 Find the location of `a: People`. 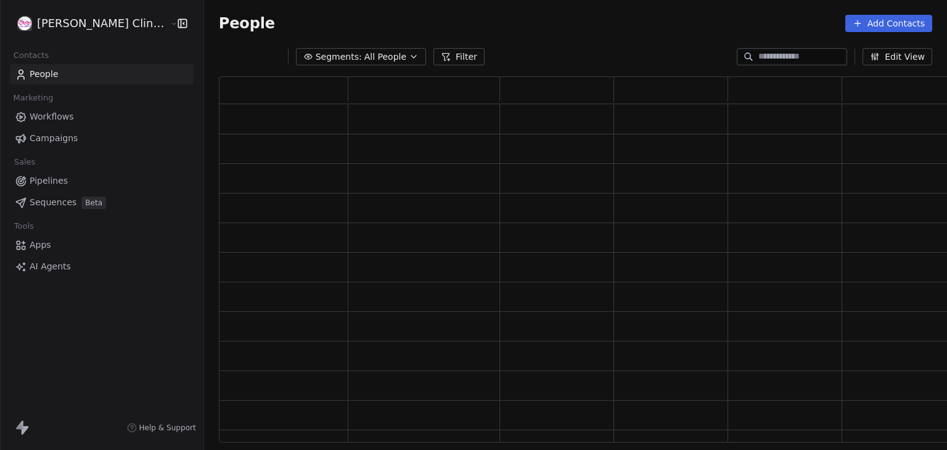

a: People is located at coordinates (102, 74).